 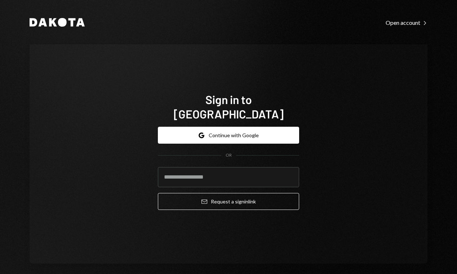 What do you see at coordinates (228, 155) in the screenshot?
I see `div: OR` at bounding box center [228, 155].